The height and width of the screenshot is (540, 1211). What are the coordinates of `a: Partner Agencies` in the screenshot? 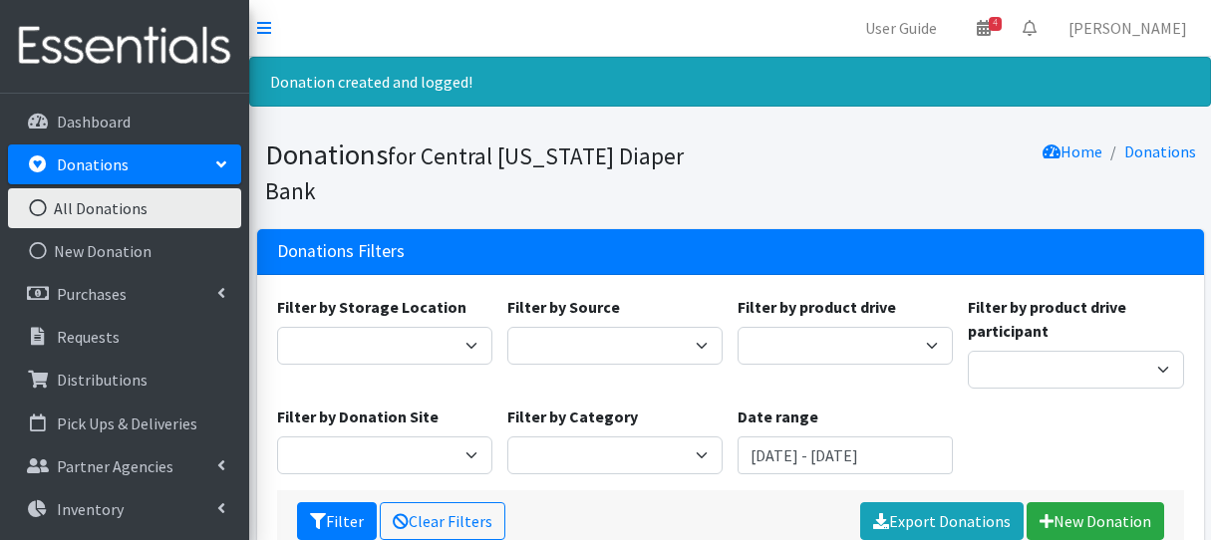 It's located at (125, 466).